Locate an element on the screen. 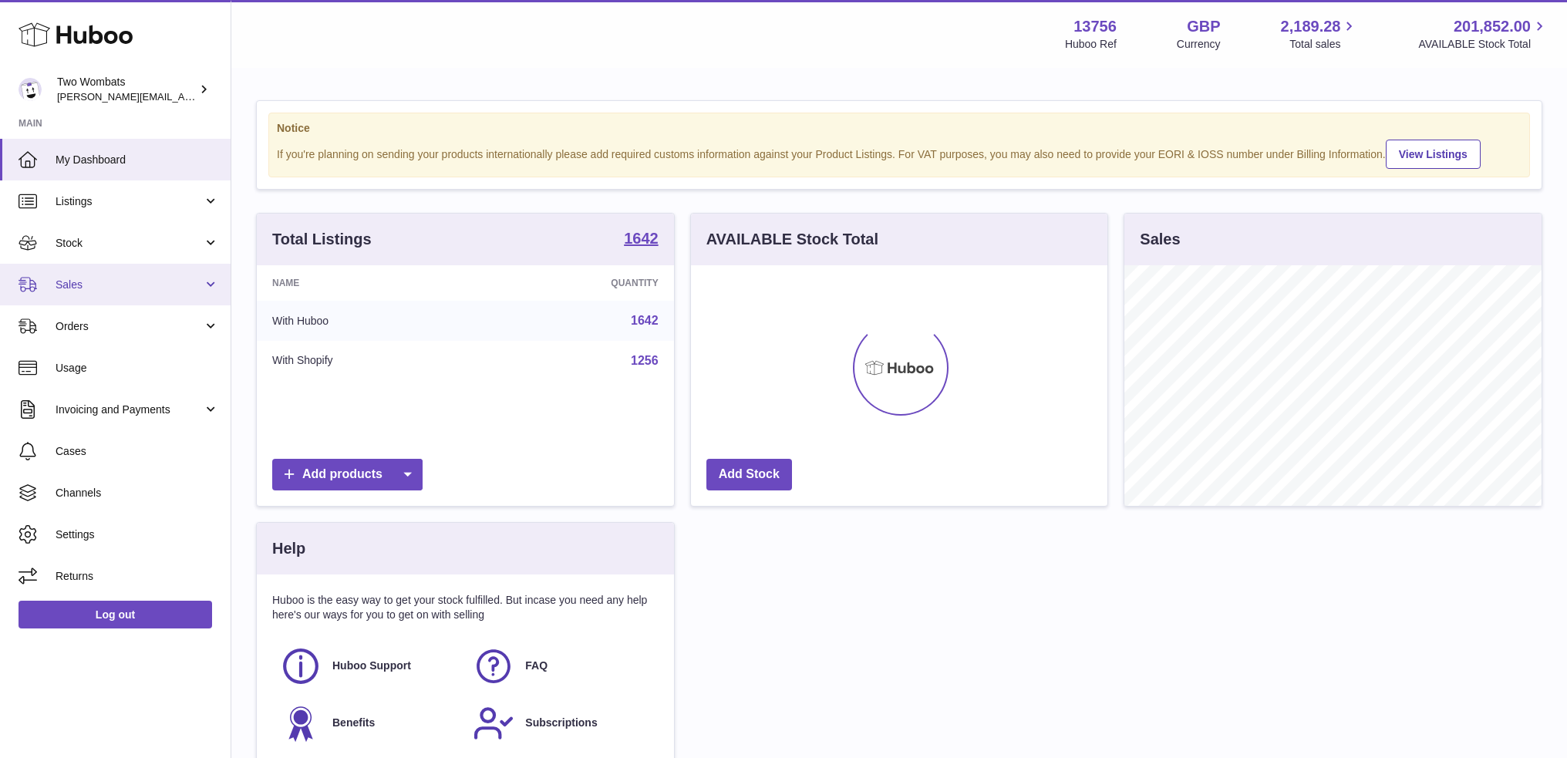 The height and width of the screenshot is (758, 1567). strong: 1642 is located at coordinates (641, 238).